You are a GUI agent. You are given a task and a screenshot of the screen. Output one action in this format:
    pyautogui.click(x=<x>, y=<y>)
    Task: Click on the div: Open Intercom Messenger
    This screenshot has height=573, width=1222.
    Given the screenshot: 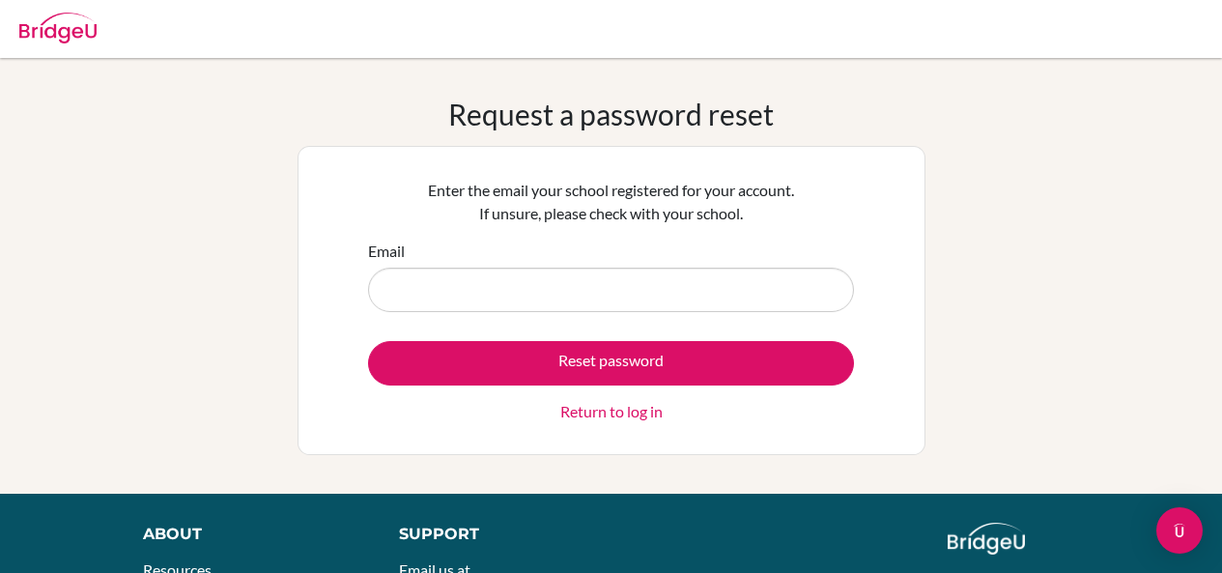 What is the action you would take?
    pyautogui.click(x=1180, y=530)
    